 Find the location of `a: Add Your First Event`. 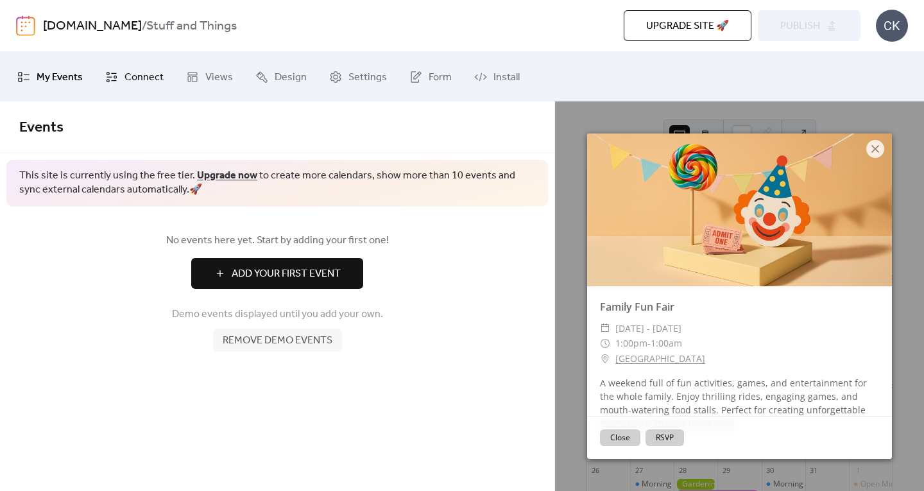

a: Add Your First Event is located at coordinates (277, 273).